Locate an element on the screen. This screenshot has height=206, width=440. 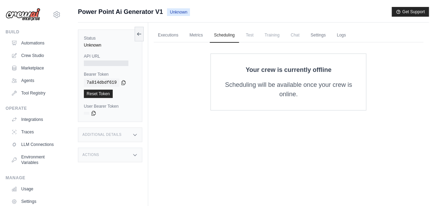
p: Scheduling will be available once your crew is online. is located at coordinates (289, 90).